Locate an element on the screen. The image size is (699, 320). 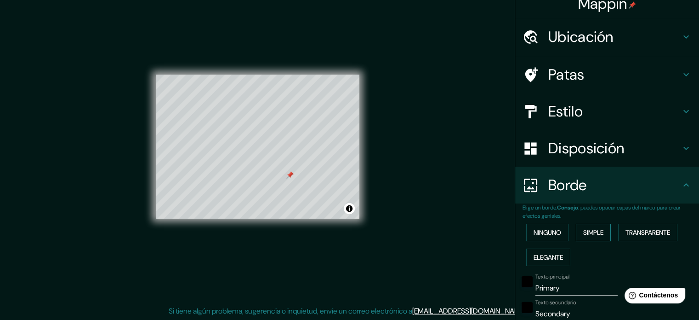
button: Transparente is located at coordinates (648, 232).